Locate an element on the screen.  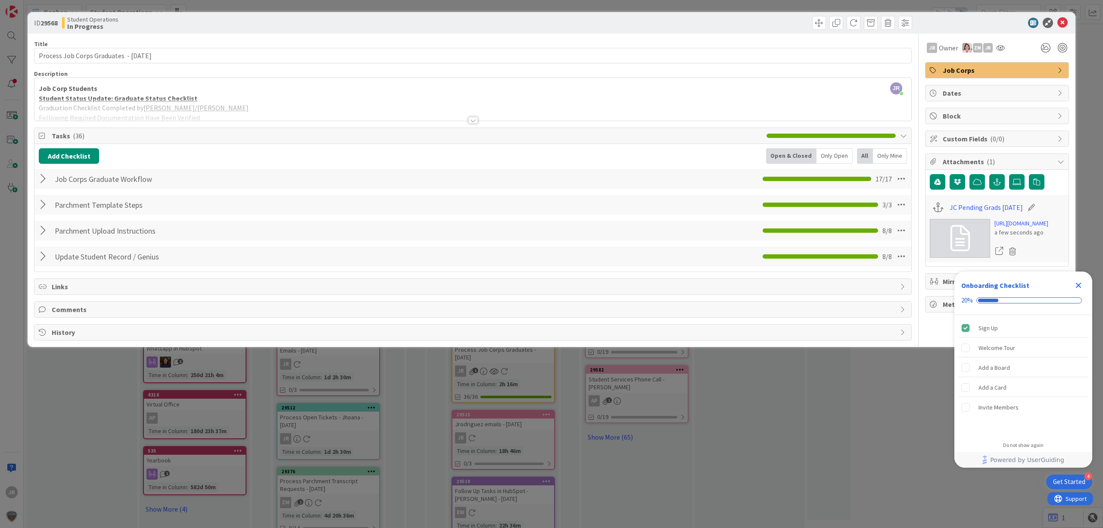
b: In Progress is located at coordinates (93, 26).